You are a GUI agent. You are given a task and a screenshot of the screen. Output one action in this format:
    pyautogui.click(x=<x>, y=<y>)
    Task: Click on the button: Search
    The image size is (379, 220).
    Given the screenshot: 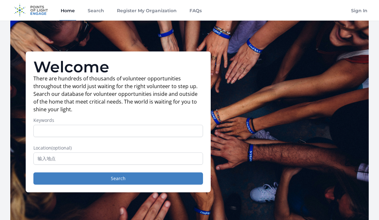 What is the action you would take?
    pyautogui.click(x=118, y=178)
    